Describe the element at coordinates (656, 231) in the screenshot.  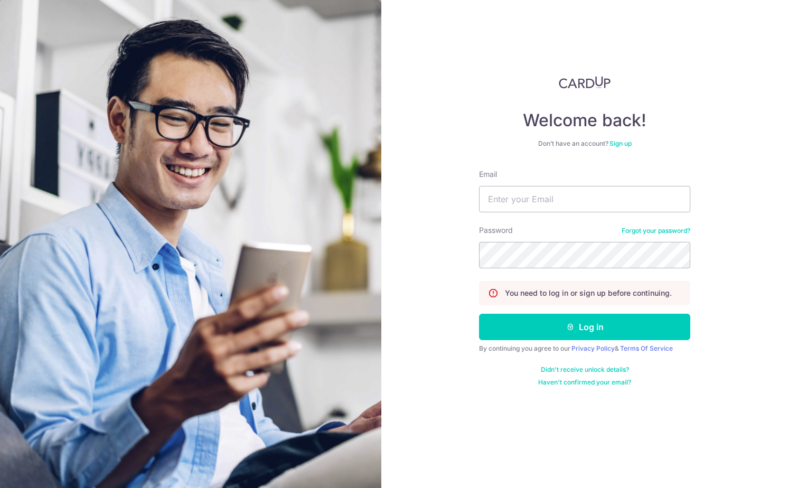
I see `a: Forgot your password?` at that location.